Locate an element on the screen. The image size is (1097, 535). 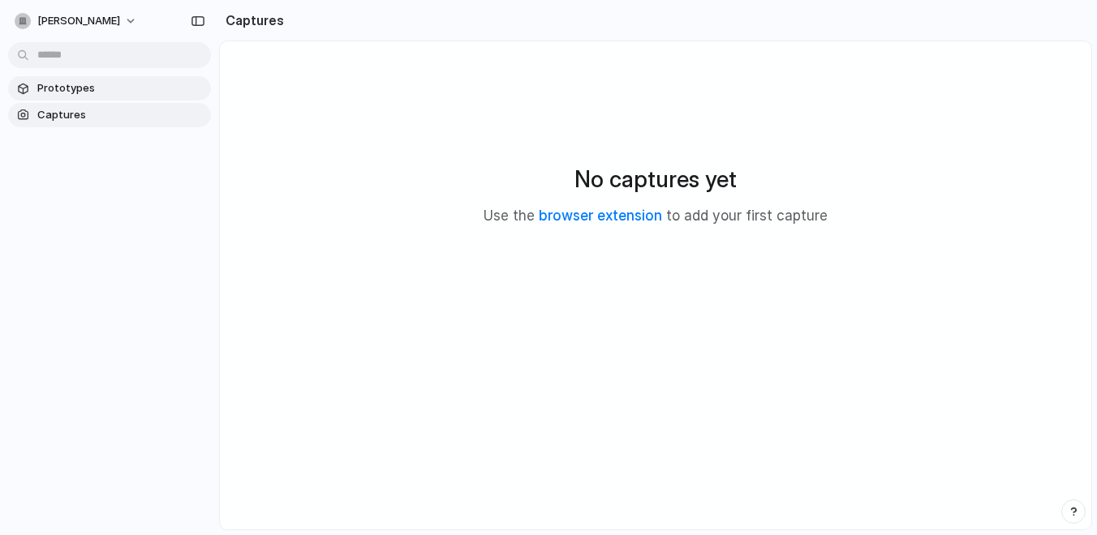
a: browser extension is located at coordinates (600, 216).